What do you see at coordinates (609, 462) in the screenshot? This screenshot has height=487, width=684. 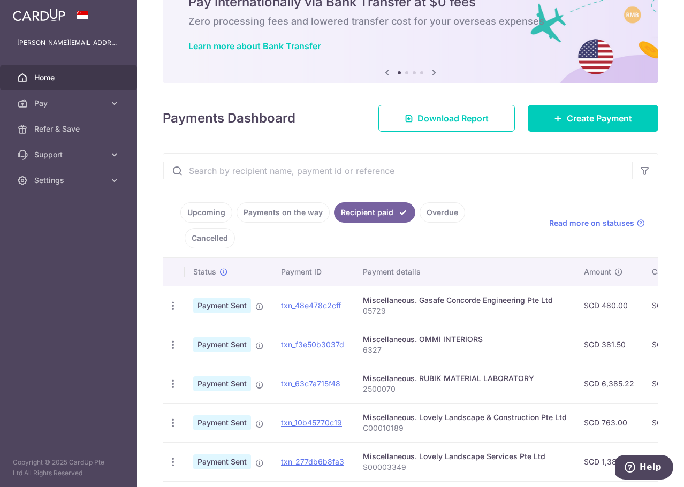 I see `td: SGD 1,380.00` at bounding box center [609, 462].